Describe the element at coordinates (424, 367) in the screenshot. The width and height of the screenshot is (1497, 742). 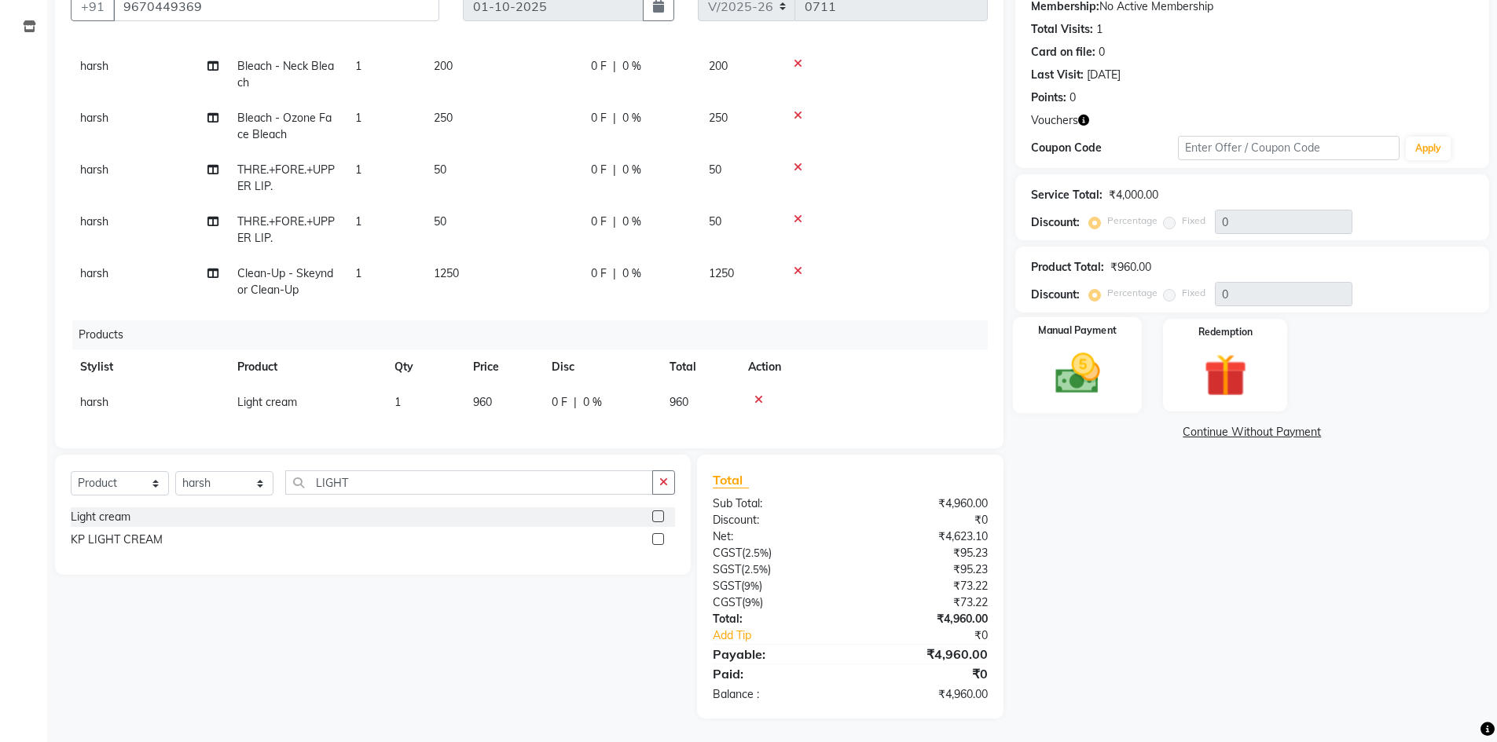
I see `th: Qty` at that location.